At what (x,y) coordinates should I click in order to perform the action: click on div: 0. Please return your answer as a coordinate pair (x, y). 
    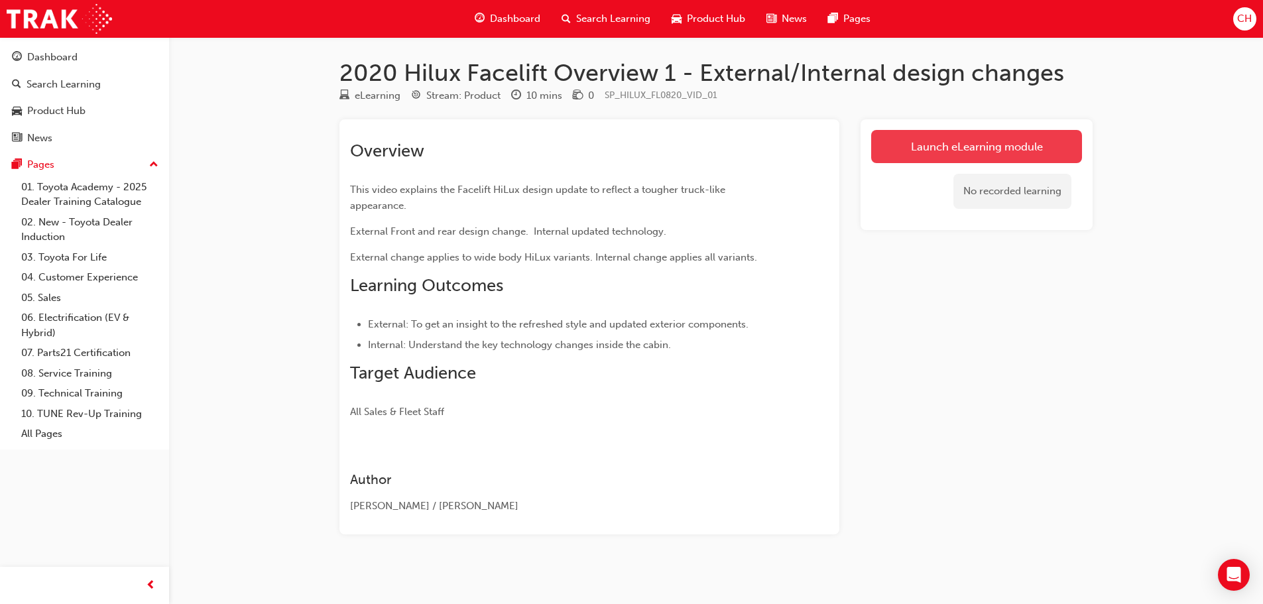
    Looking at the image, I should click on (591, 95).